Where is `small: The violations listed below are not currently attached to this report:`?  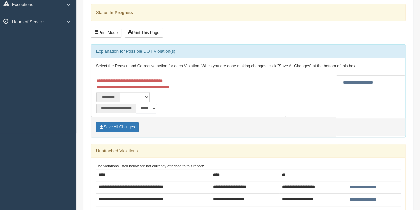 small: The violations listed below are not currently attached to this report: is located at coordinates (150, 166).